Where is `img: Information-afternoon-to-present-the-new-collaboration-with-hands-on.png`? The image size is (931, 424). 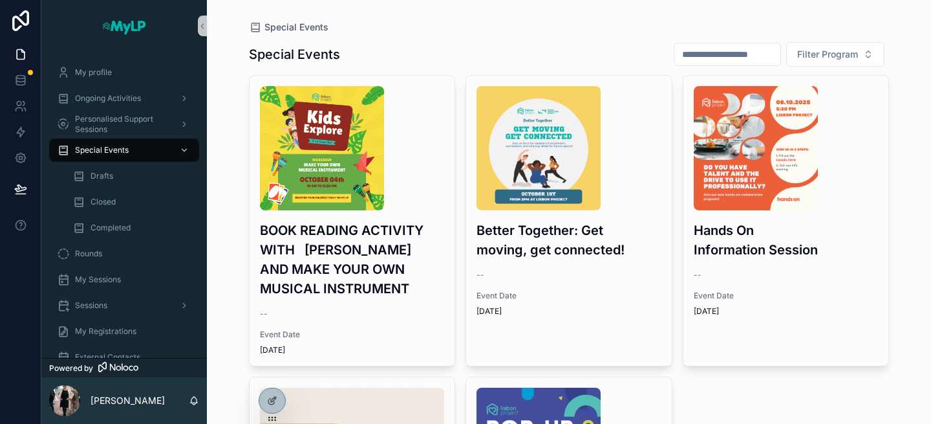 img: Information-afternoon-to-present-the-new-collaboration-with-hands-on.png is located at coordinates (756, 148).